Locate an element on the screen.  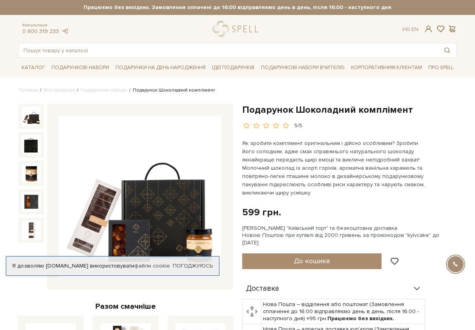
a: 0 800 319 233 is located at coordinates (40, 31).